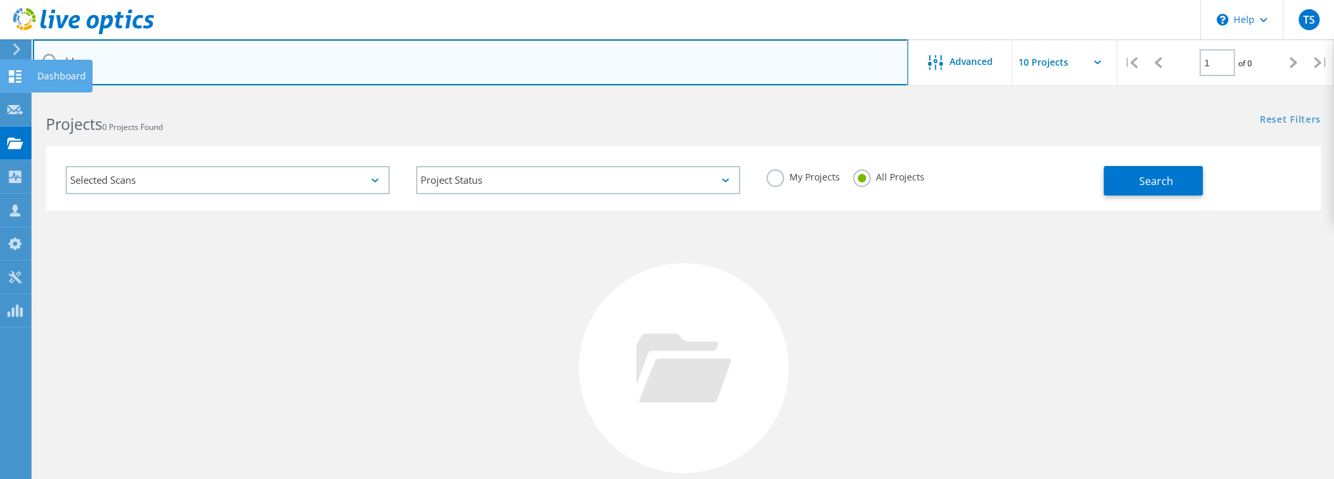 This screenshot has height=479, width=1334. I want to click on button: Search, so click(1153, 180).